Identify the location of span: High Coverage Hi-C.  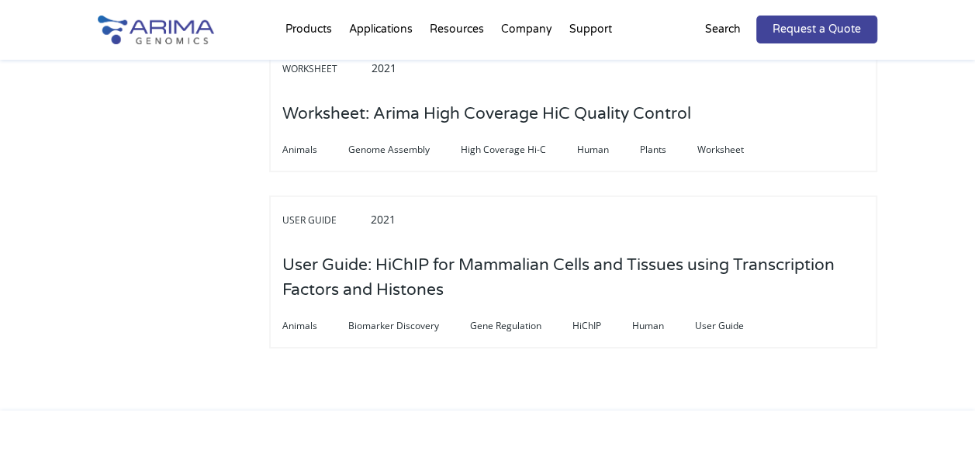
(519, 150).